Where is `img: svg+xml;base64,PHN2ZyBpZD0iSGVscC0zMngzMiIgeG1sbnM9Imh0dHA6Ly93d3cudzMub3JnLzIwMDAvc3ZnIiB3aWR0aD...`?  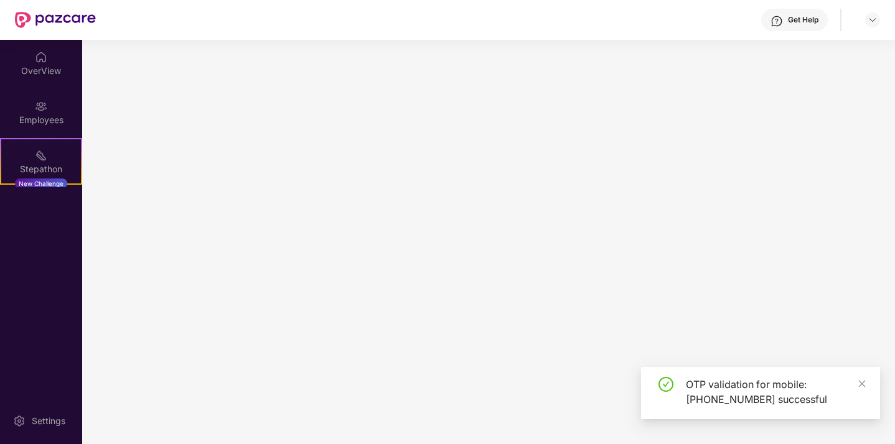 img: svg+xml;base64,PHN2ZyBpZD0iSGVscC0zMngzMiIgeG1sbnM9Imh0dHA6Ly93d3cudzMub3JnLzIwMDAvc3ZnIiB3aWR0aD... is located at coordinates (777, 21).